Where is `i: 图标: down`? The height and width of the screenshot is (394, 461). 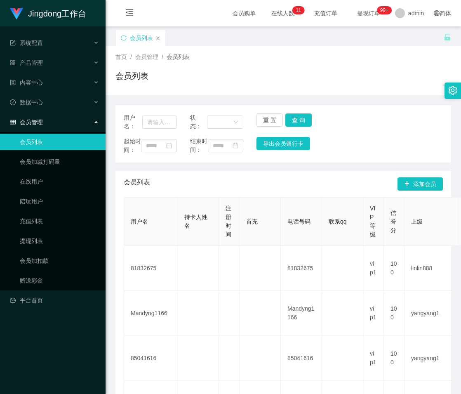 i: 图标: down is located at coordinates (236, 122).